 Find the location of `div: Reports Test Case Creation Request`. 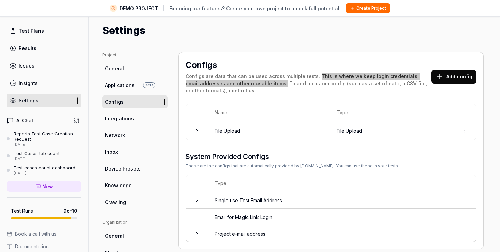

div: Reports Test Case Creation Request is located at coordinates (47, 136).